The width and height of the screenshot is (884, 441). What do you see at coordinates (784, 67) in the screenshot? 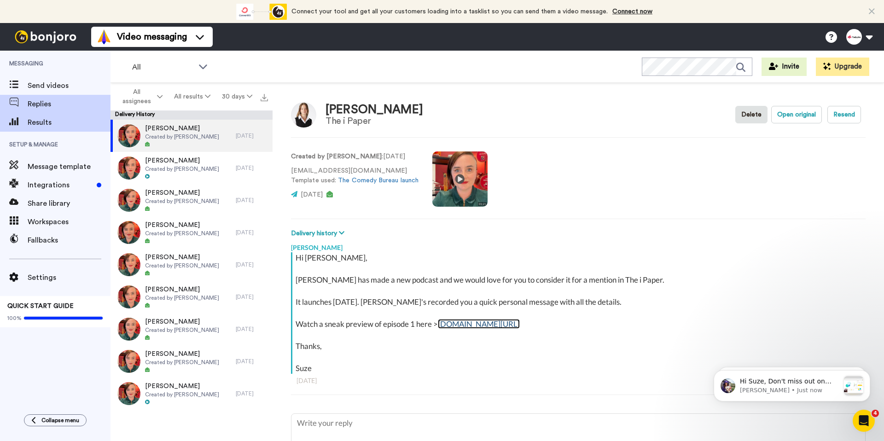
I see `a: Invite` at bounding box center [784, 67].